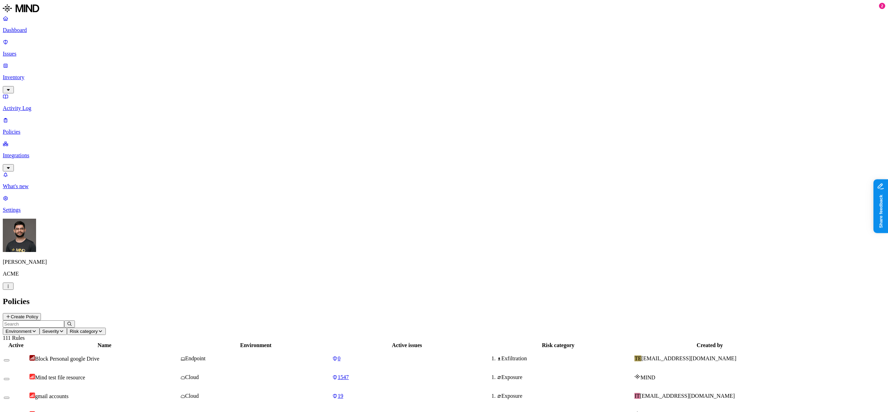 The image size is (888, 412). Describe the element at coordinates (16, 345) in the screenshot. I see `div: Active` at that location.